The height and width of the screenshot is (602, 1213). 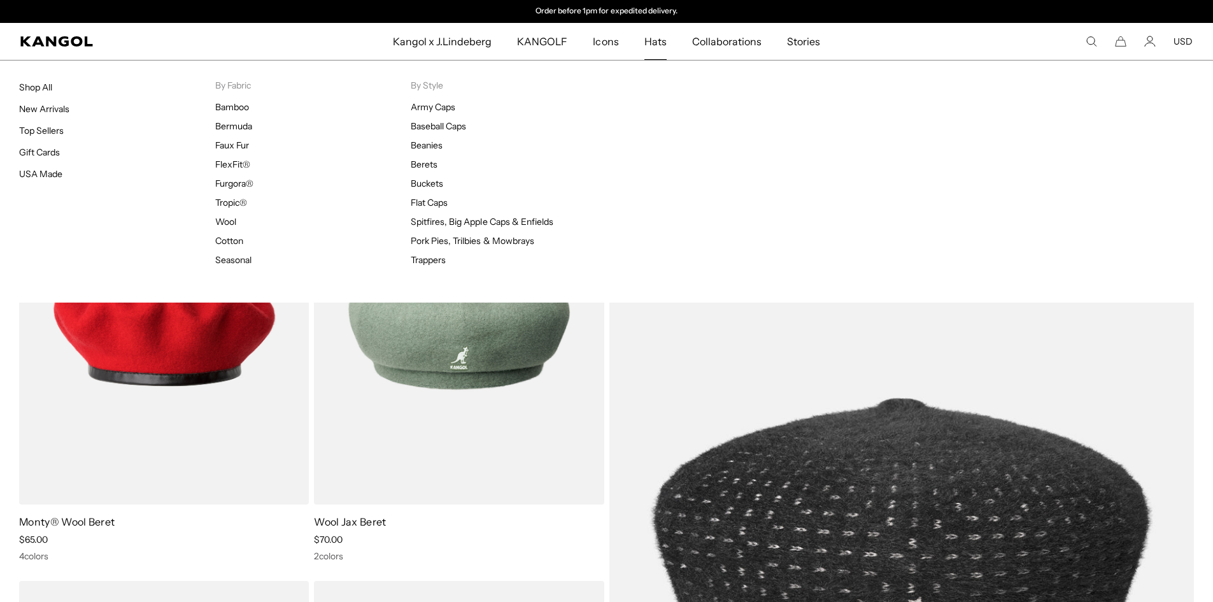 What do you see at coordinates (803, 41) in the screenshot?
I see `a: Stories` at bounding box center [803, 41].